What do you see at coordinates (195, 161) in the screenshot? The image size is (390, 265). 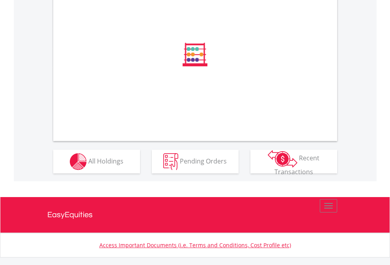 I see `button: Pending Orders` at bounding box center [195, 161].